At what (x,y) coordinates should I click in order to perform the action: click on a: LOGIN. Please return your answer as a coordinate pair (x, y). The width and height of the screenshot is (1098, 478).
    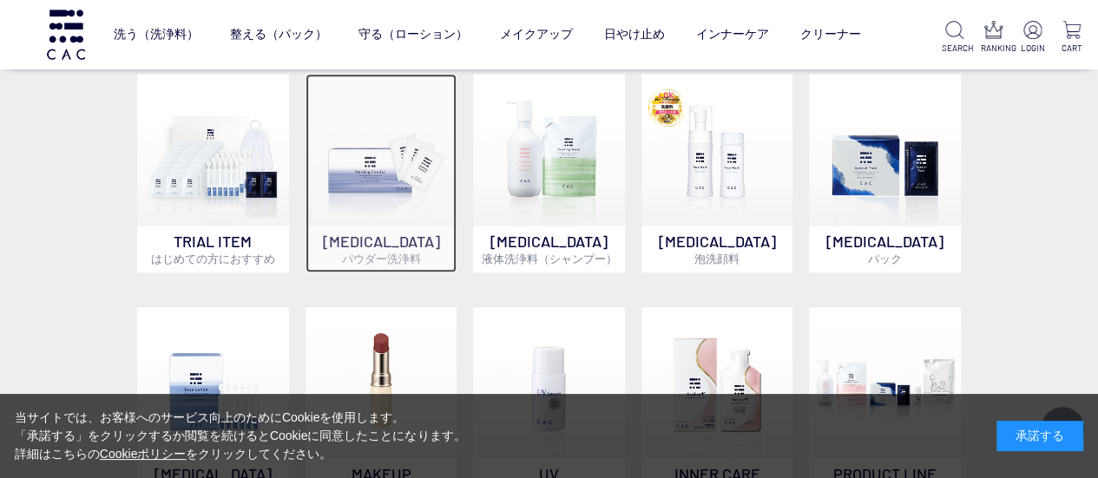
    Looking at the image, I should click on (1032, 37).